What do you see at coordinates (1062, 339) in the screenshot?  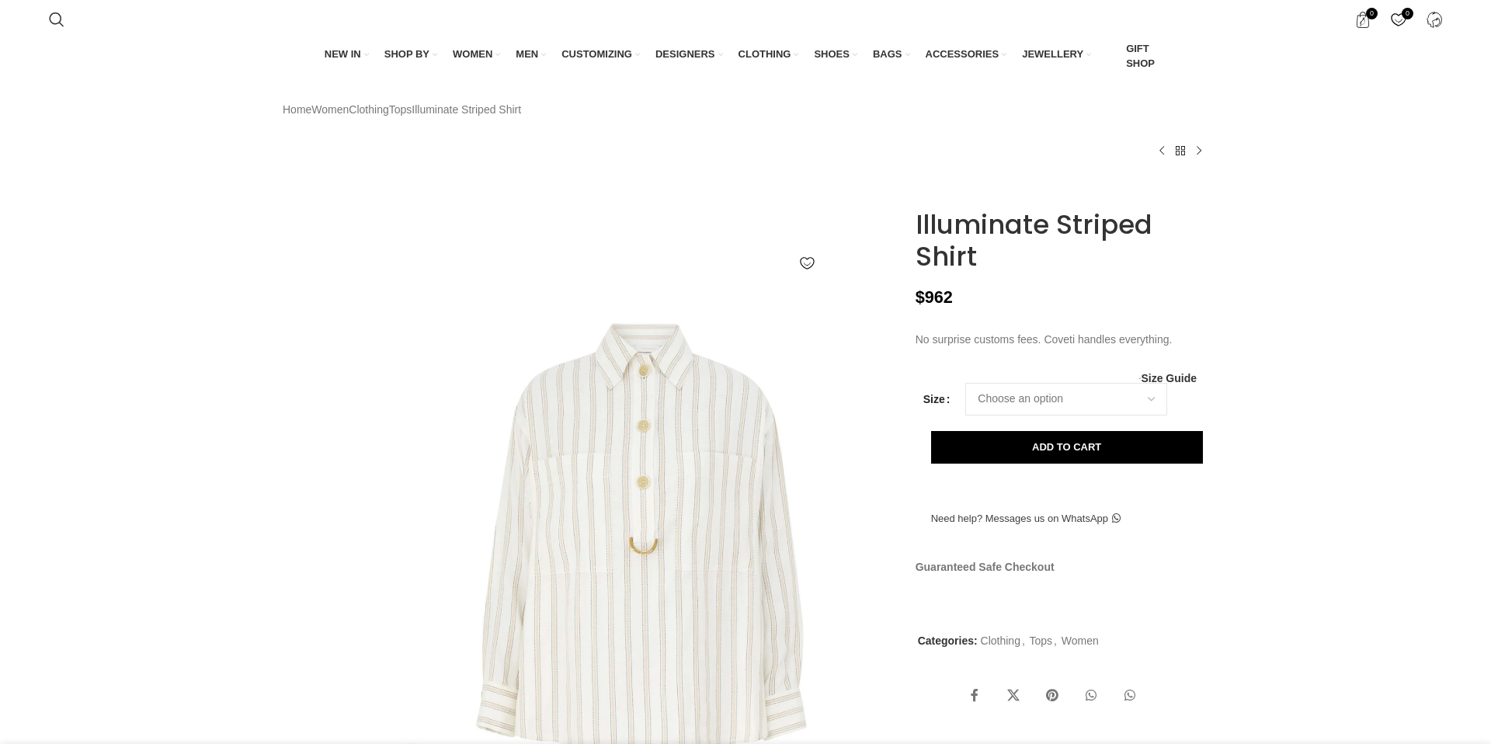 I see `p: No surprise customs fees. Coveti handles everything.` at bounding box center [1062, 339].